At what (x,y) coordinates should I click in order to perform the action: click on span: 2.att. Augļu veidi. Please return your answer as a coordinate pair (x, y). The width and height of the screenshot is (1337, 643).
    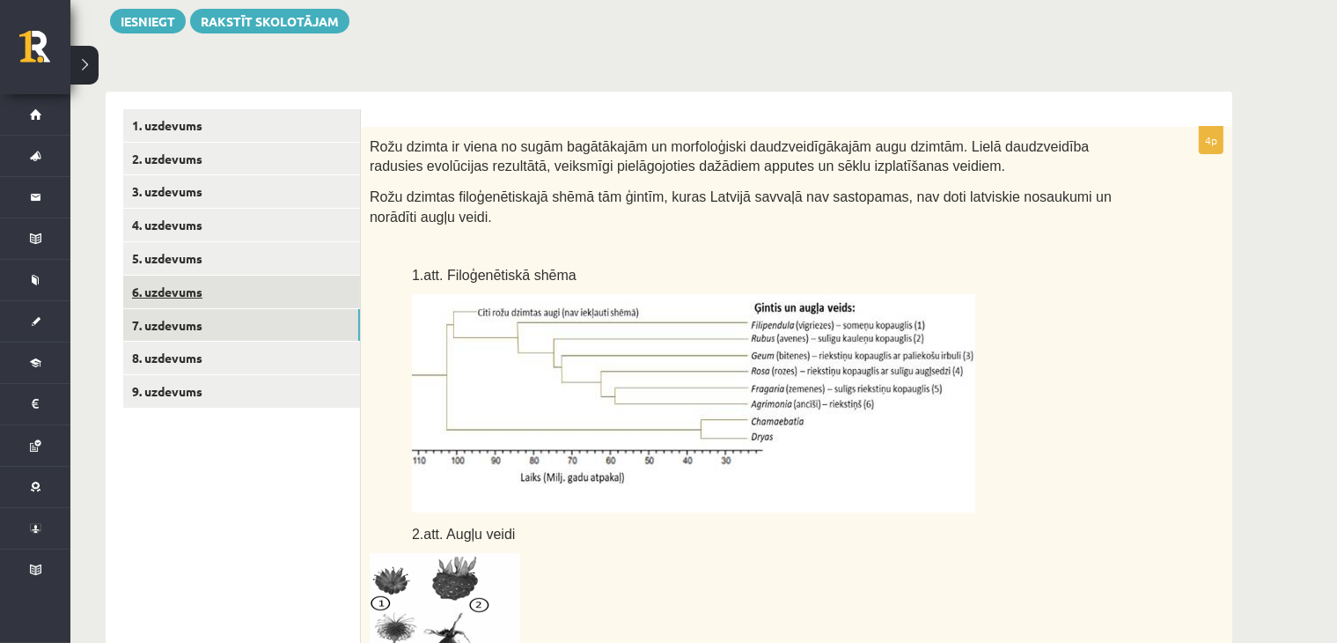
    Looking at the image, I should click on (463, 534).